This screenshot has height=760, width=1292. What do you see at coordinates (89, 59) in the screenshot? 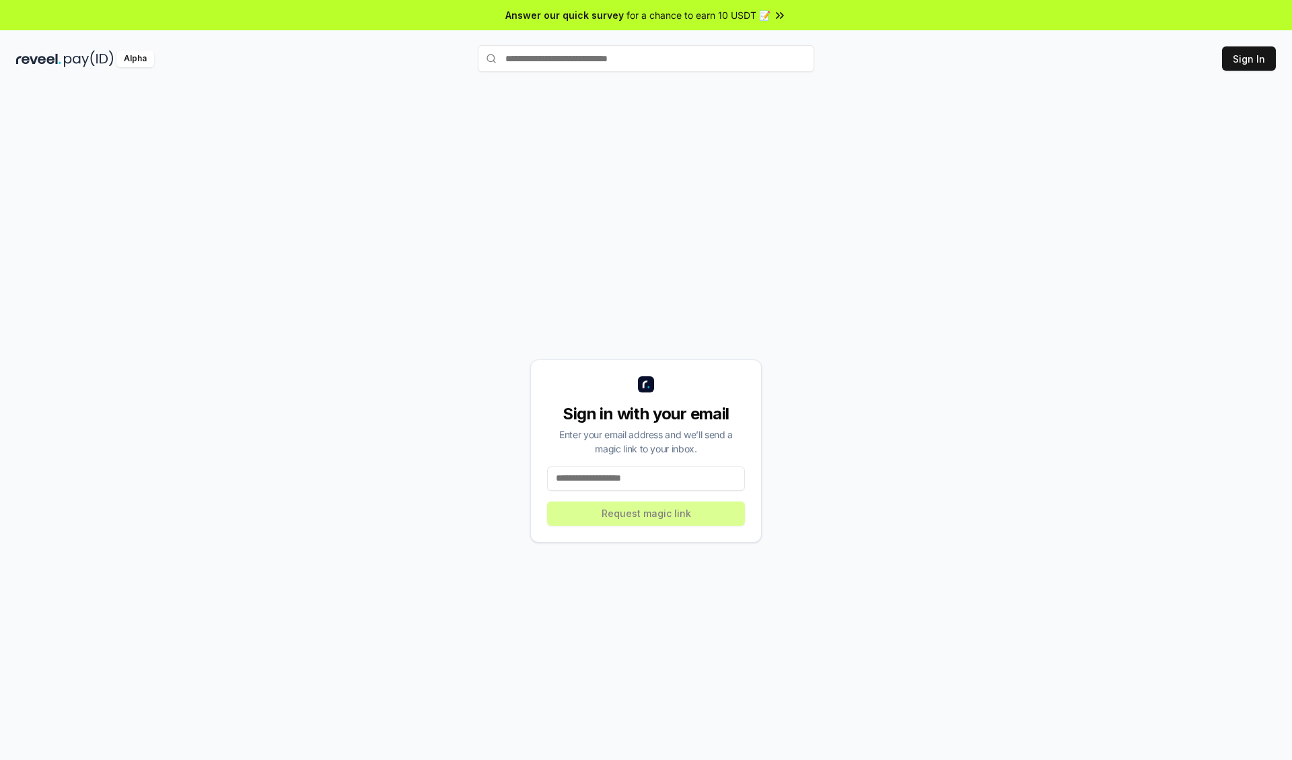
I see `img: pay_id` at bounding box center [89, 59].